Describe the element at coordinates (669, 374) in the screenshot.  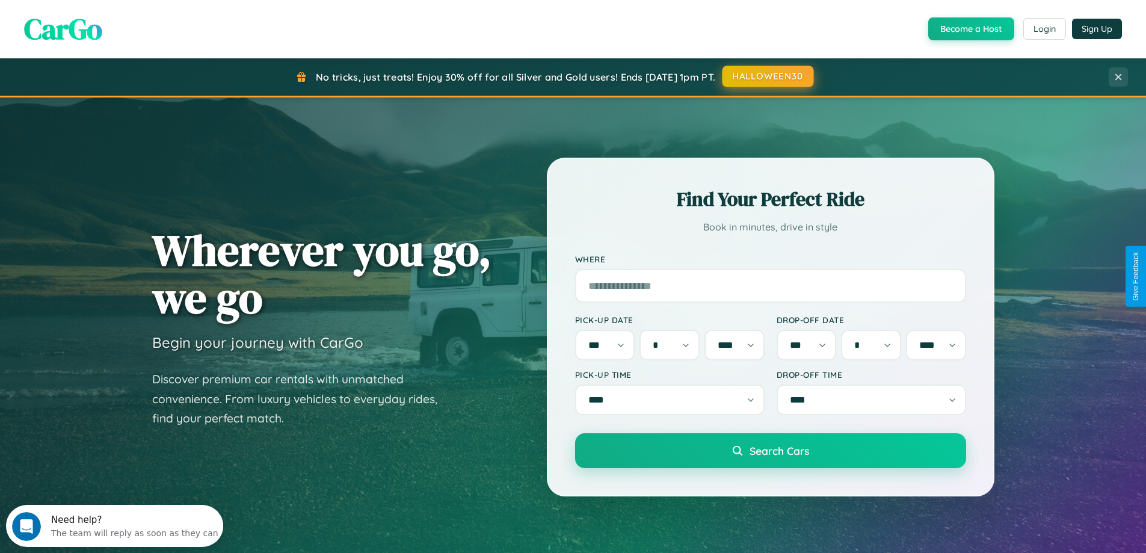
I see `label: Pick-up Time` at that location.